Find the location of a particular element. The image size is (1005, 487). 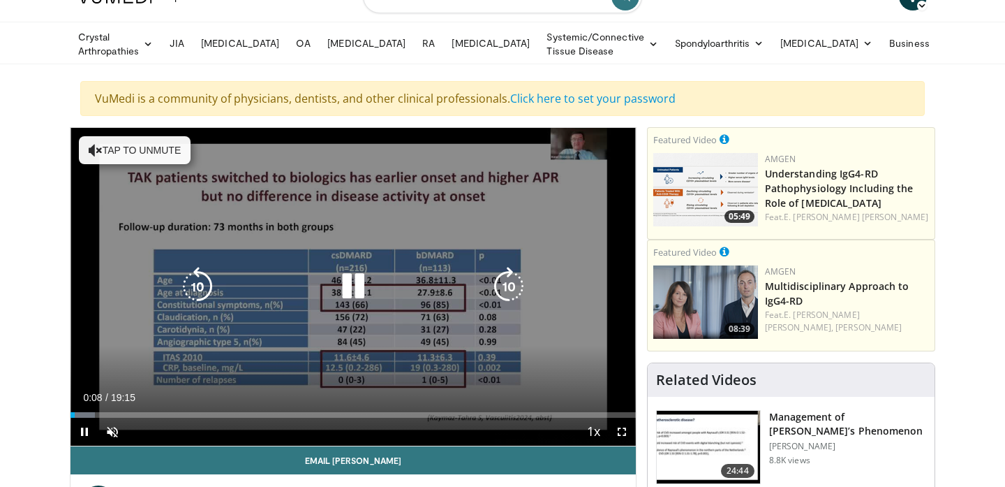

button: Fullscreen is located at coordinates (622, 431).